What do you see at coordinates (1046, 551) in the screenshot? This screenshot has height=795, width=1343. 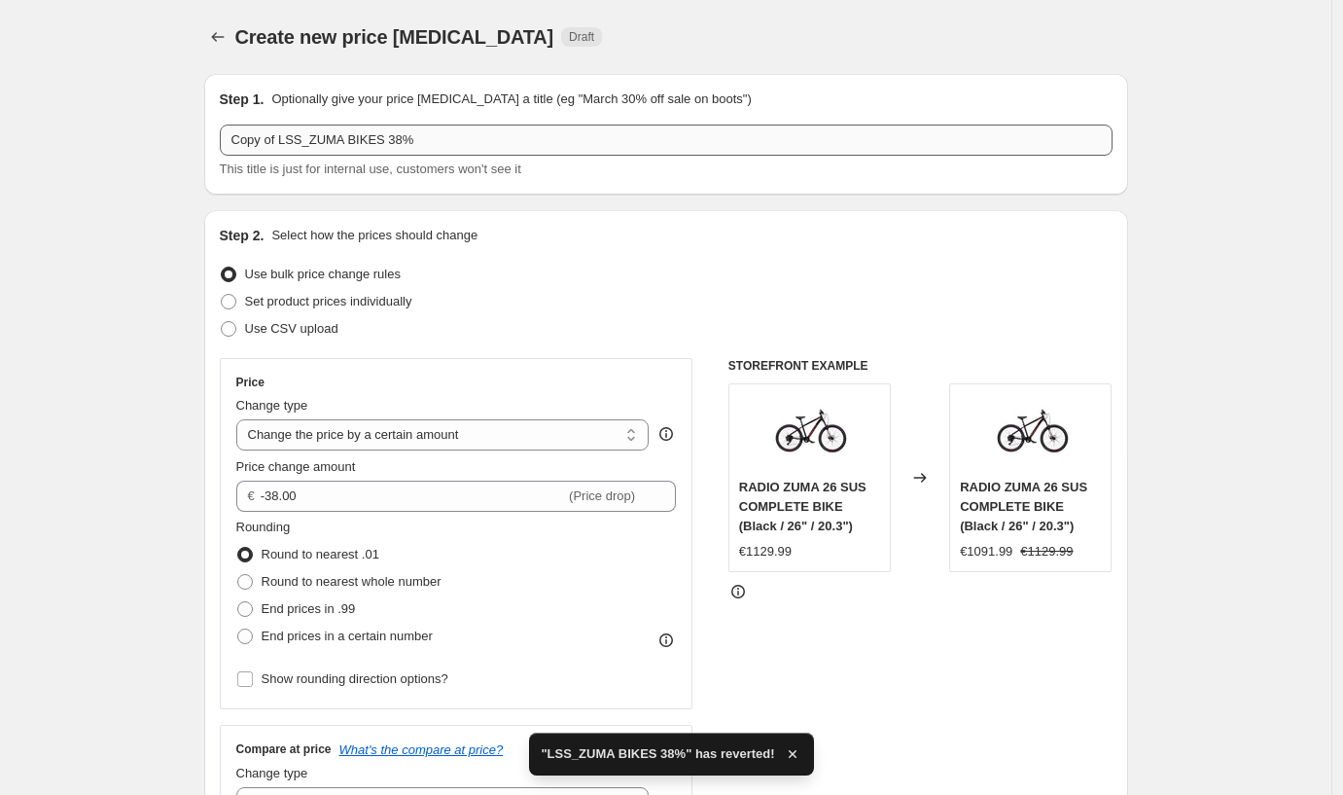 I see `strike: €1129.99` at bounding box center [1046, 551].